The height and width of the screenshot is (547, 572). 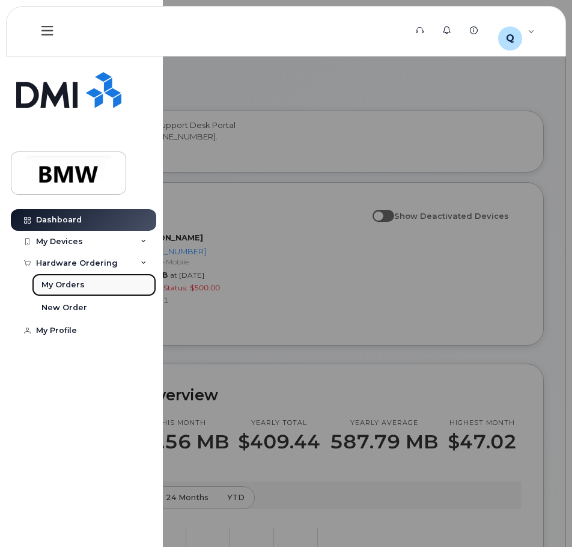 I want to click on img: Simplex My-Serve, so click(x=69, y=90).